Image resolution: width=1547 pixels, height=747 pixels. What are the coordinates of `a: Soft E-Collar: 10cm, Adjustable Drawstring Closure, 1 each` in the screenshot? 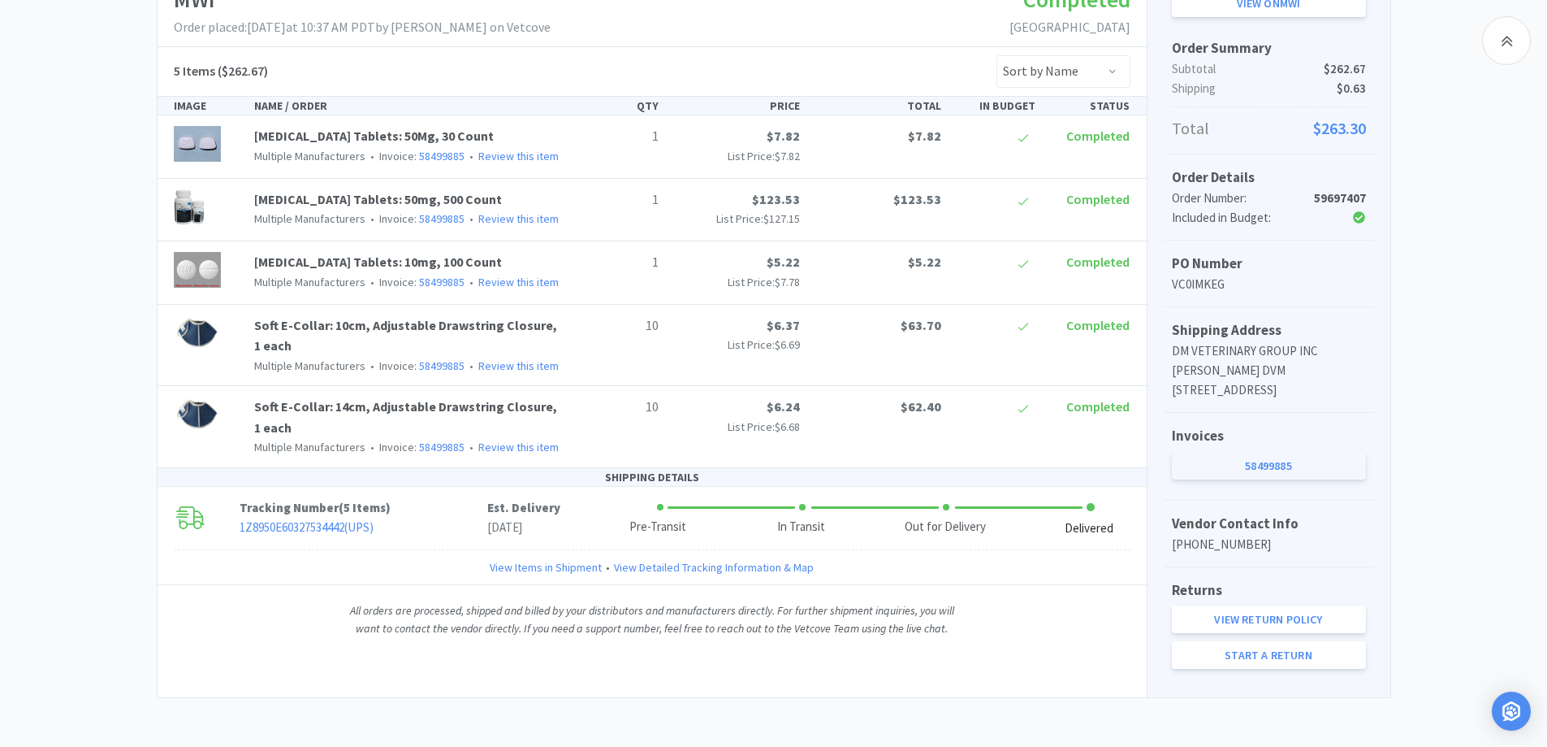 It's located at (405, 335).